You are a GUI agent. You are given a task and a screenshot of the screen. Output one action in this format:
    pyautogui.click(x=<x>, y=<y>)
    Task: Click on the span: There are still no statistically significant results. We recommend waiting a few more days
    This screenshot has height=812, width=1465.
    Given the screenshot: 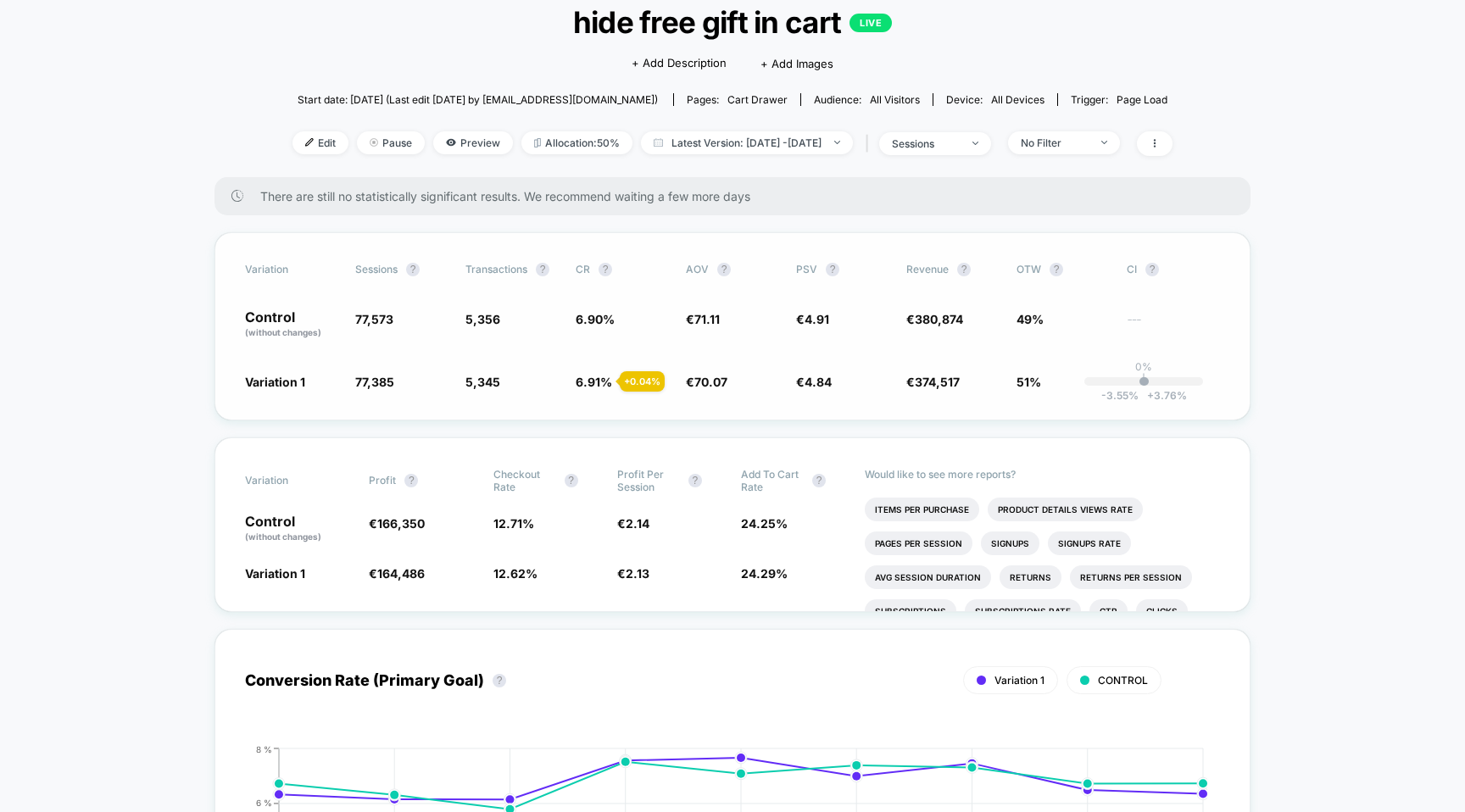 What is the action you would take?
    pyautogui.click(x=738, y=196)
    